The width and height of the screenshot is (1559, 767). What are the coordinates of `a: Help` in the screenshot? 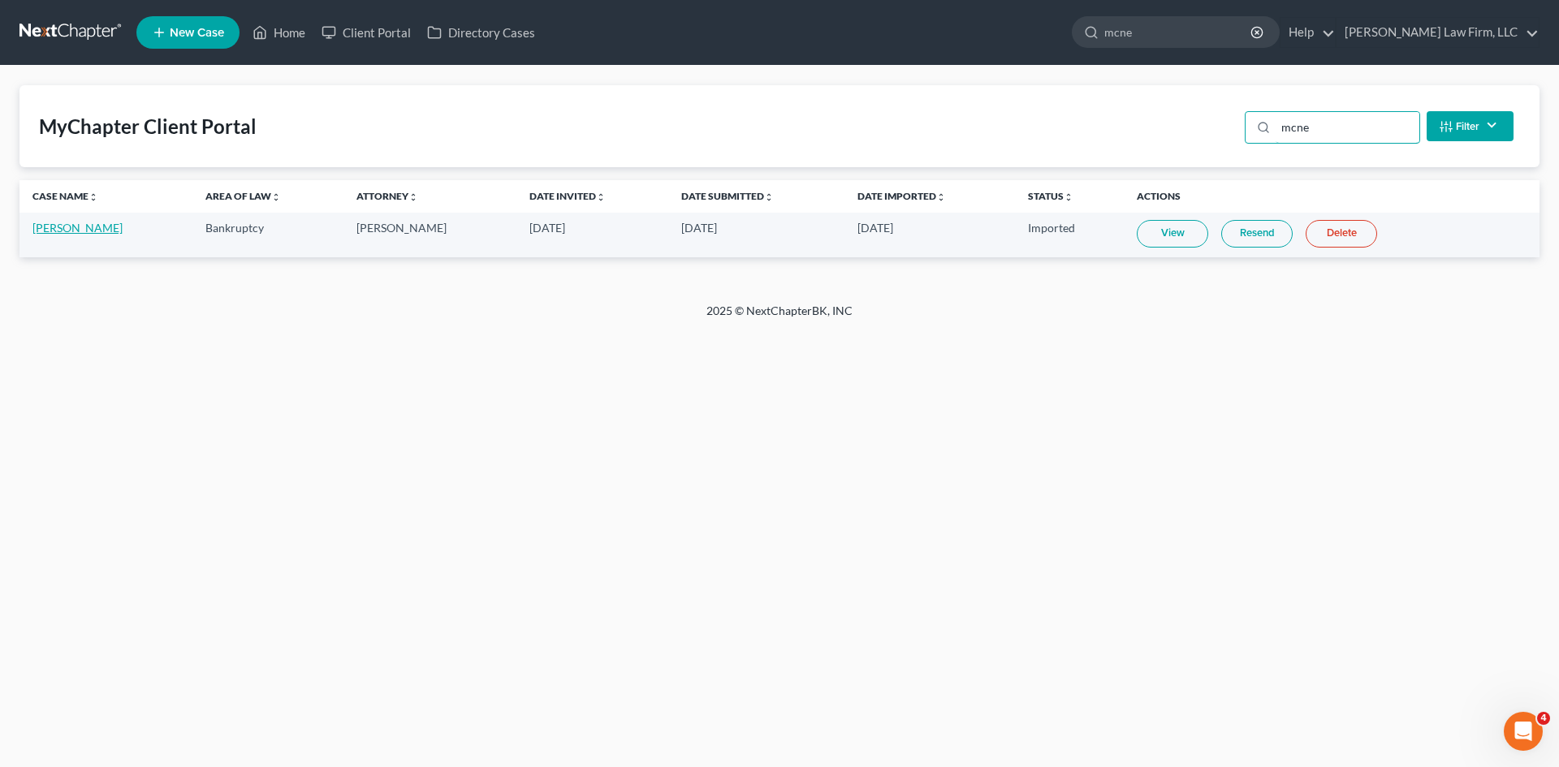 It's located at (1308, 32).